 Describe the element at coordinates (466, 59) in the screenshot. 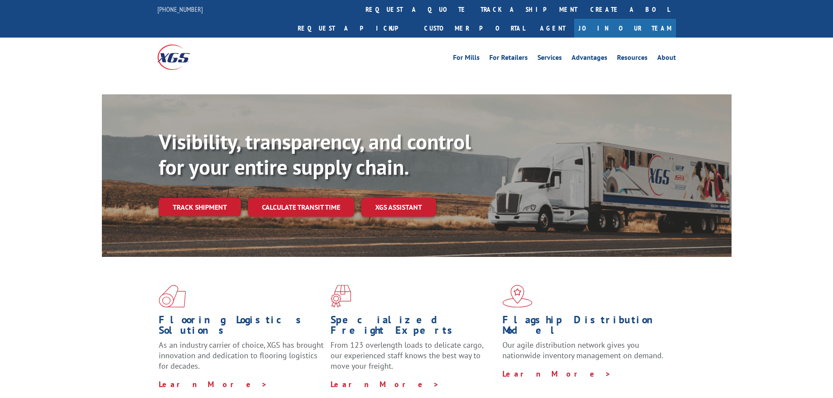

I see `a: For Mills` at that location.